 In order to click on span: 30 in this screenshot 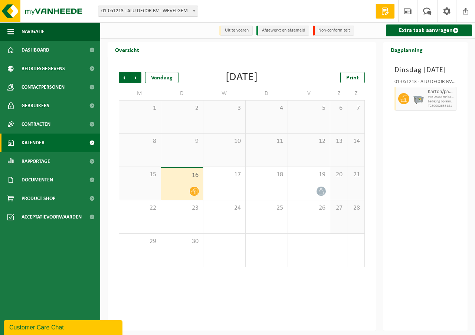, I will do `click(182, 242)`.